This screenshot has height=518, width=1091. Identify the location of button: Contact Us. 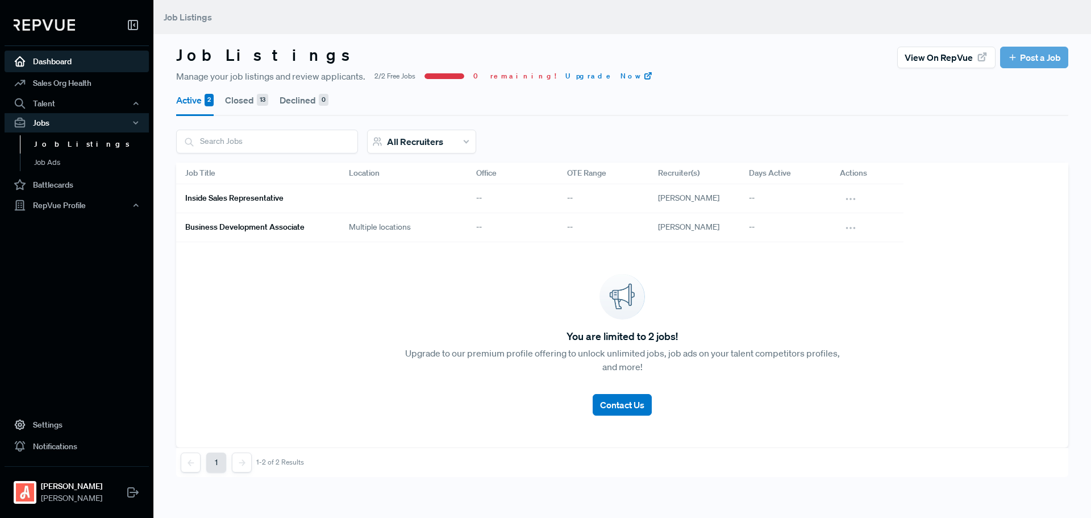
(622, 405).